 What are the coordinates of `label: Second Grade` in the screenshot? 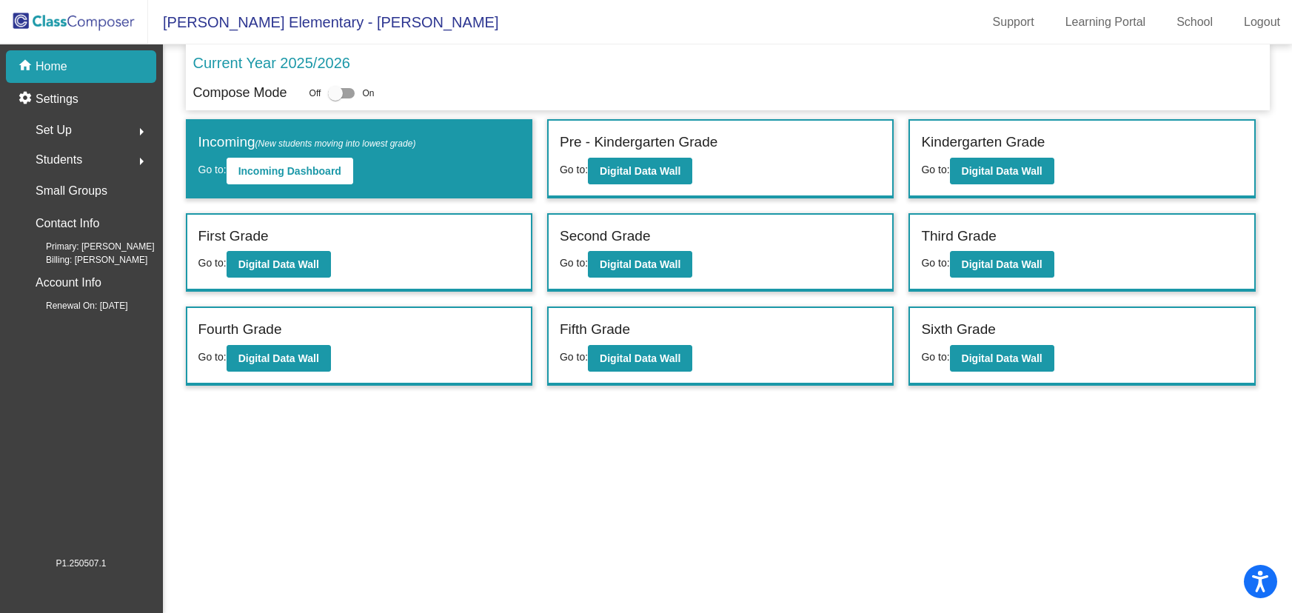 It's located at (605, 236).